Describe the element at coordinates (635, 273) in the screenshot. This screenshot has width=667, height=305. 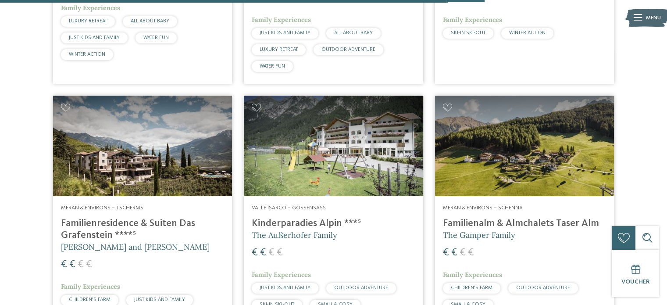
I see `a: Voucher` at that location.